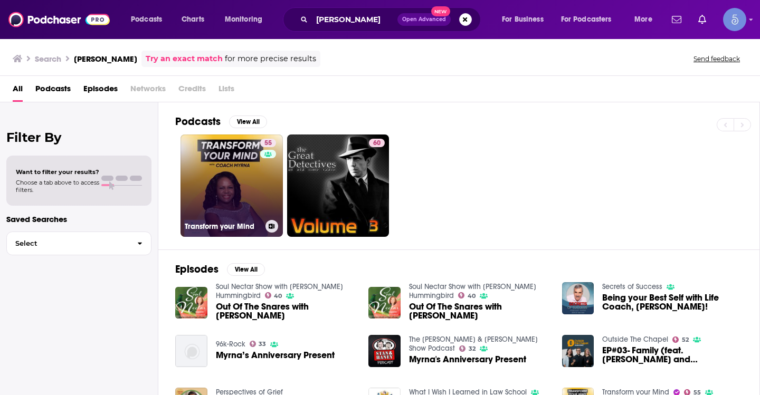 The image size is (760, 395). What do you see at coordinates (384, 351) in the screenshot?
I see `img: Myrna's Anniversary Present` at bounding box center [384, 351].